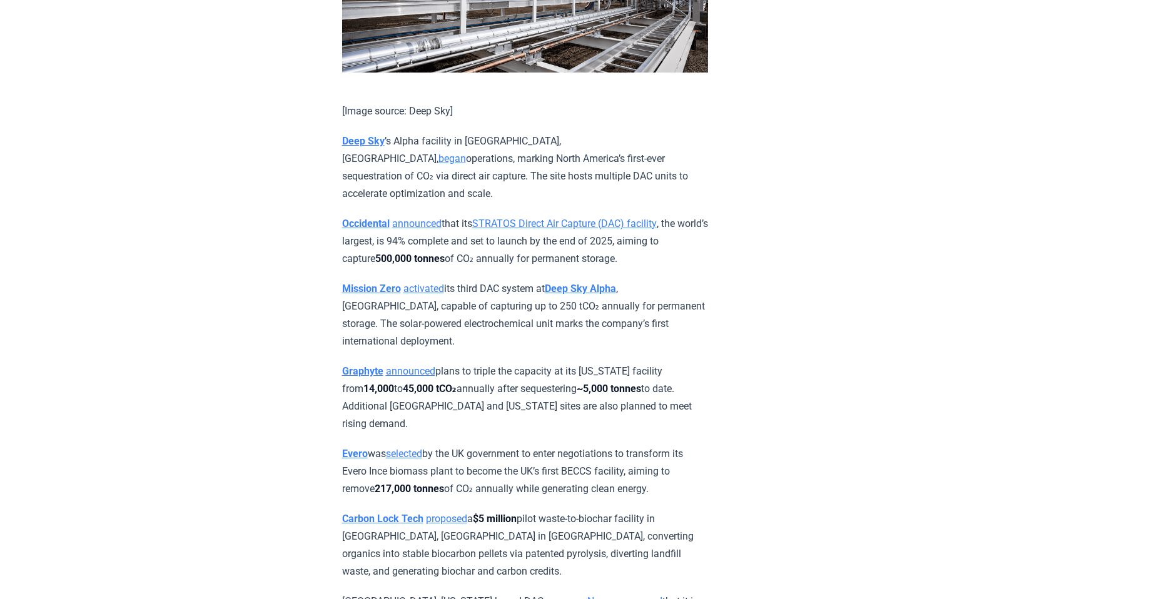 The image size is (1164, 599). Describe the element at coordinates (372, 288) in the screenshot. I see `strong: Mission Zero` at that location.